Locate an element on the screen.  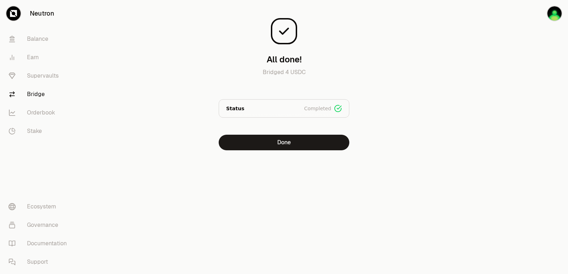
a: Ecosystem is located at coordinates (40, 207).